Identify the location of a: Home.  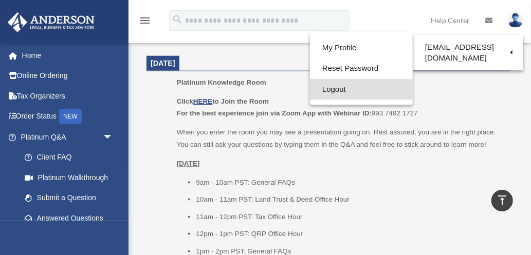
(68, 56).